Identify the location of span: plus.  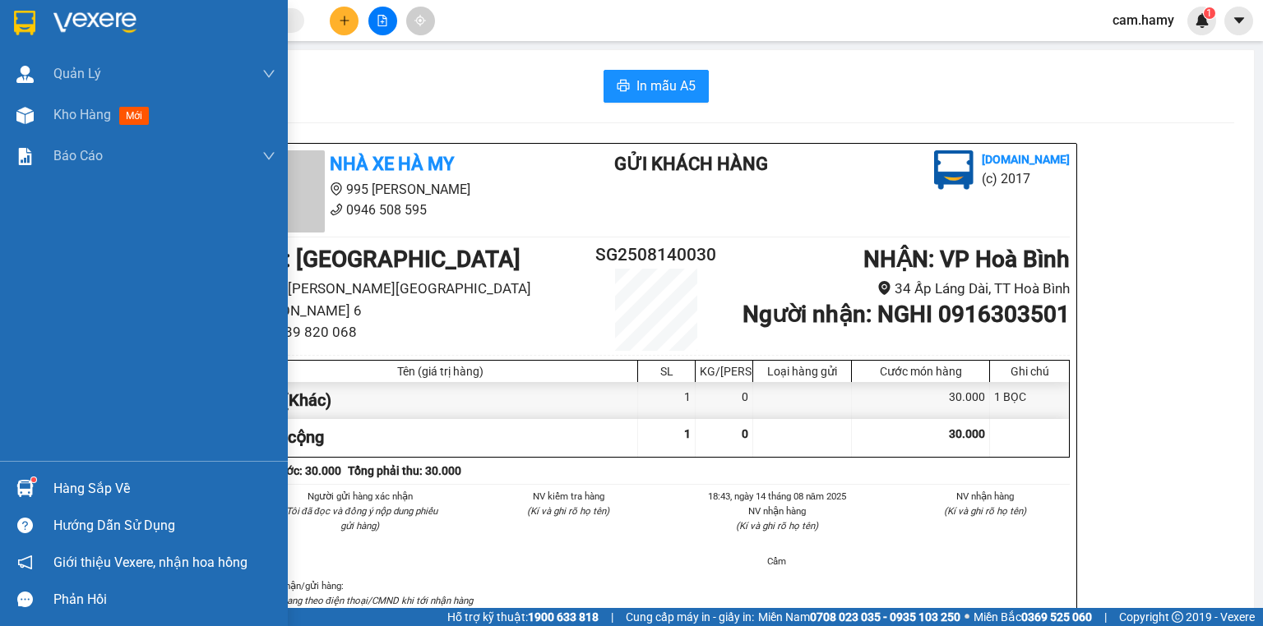
(344, 21).